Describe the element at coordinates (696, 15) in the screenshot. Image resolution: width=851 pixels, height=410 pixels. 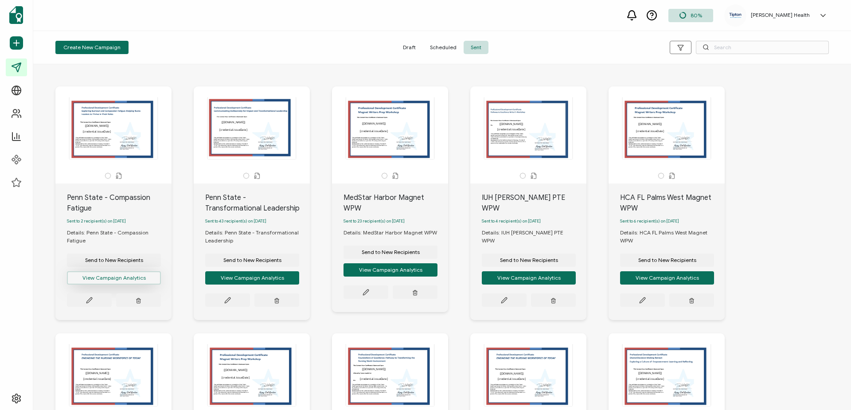
I see `span: 80%` at that location.